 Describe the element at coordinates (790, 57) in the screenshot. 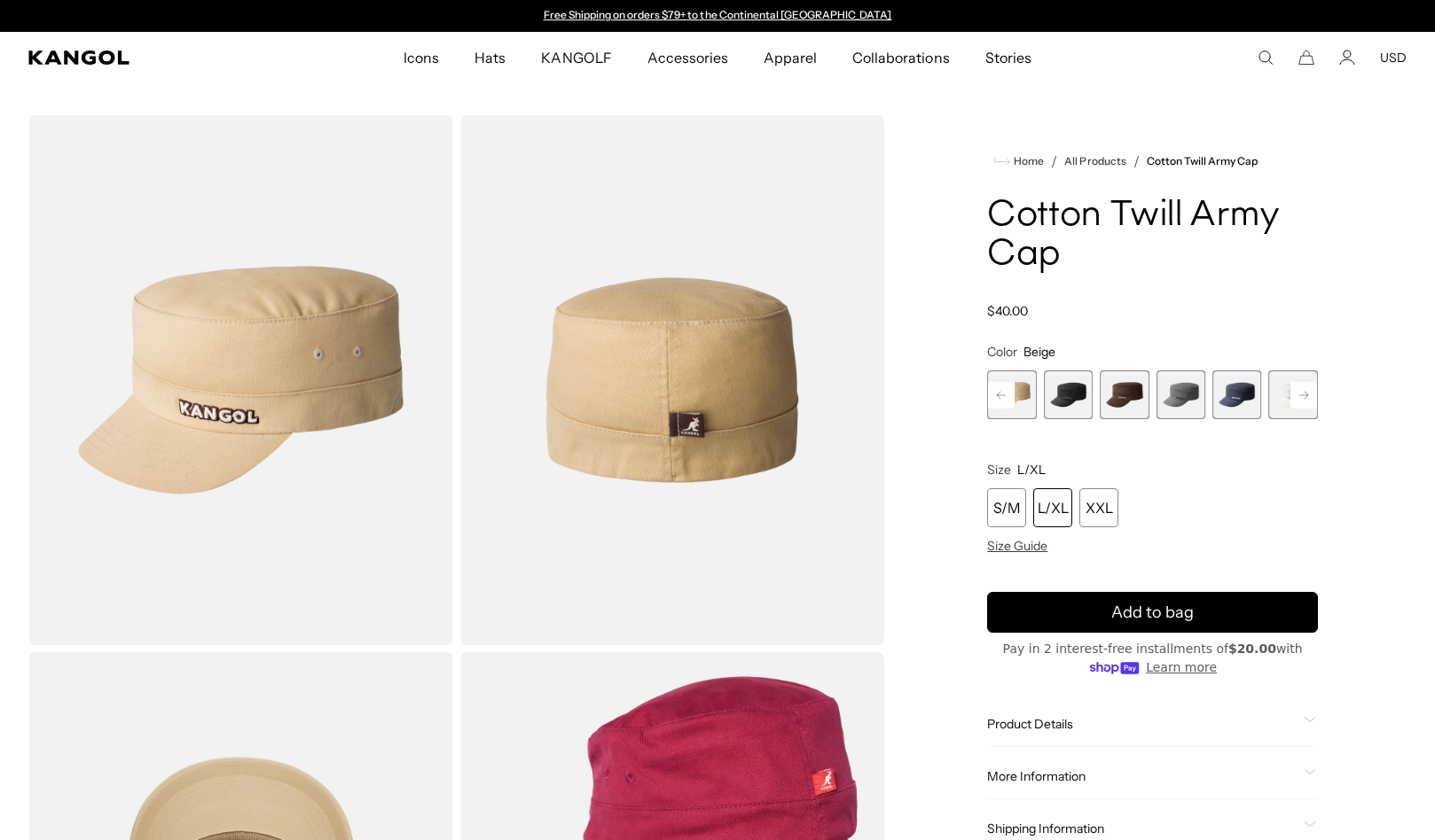

I see `a: Apparel` at that location.